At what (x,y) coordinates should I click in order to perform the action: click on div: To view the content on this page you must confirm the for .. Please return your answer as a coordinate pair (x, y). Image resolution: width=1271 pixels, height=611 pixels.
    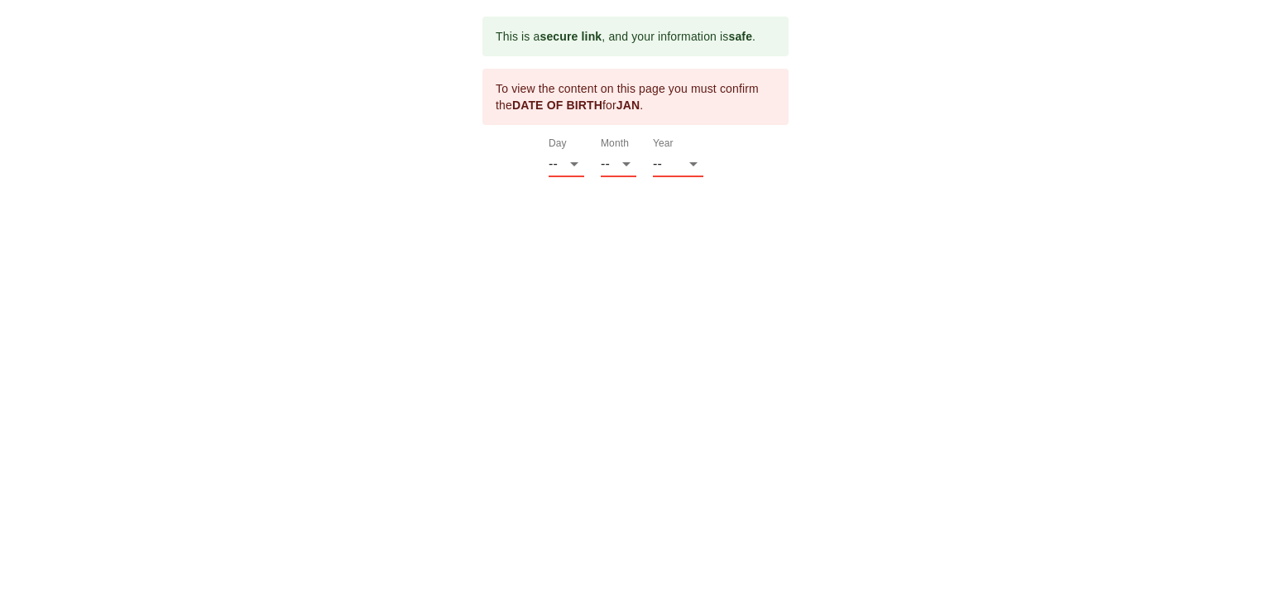
    Looking at the image, I should click on (636, 97).